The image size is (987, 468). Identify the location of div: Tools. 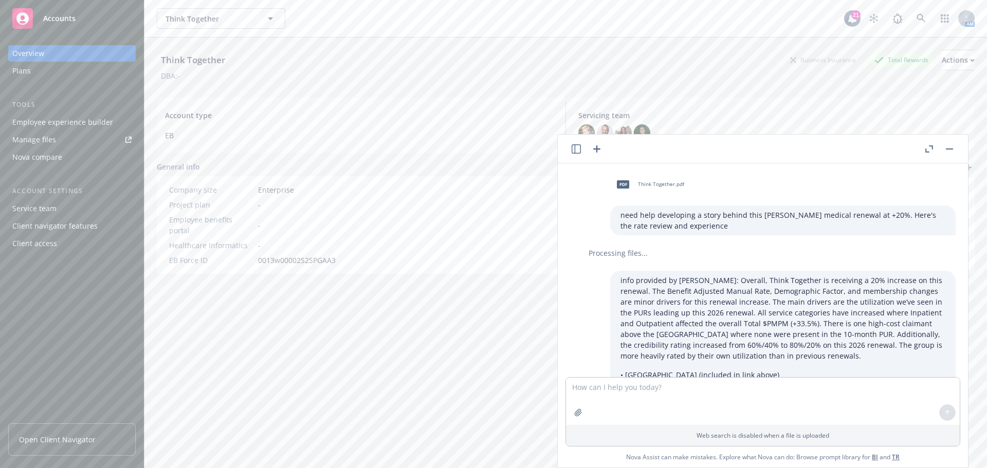
(72, 105).